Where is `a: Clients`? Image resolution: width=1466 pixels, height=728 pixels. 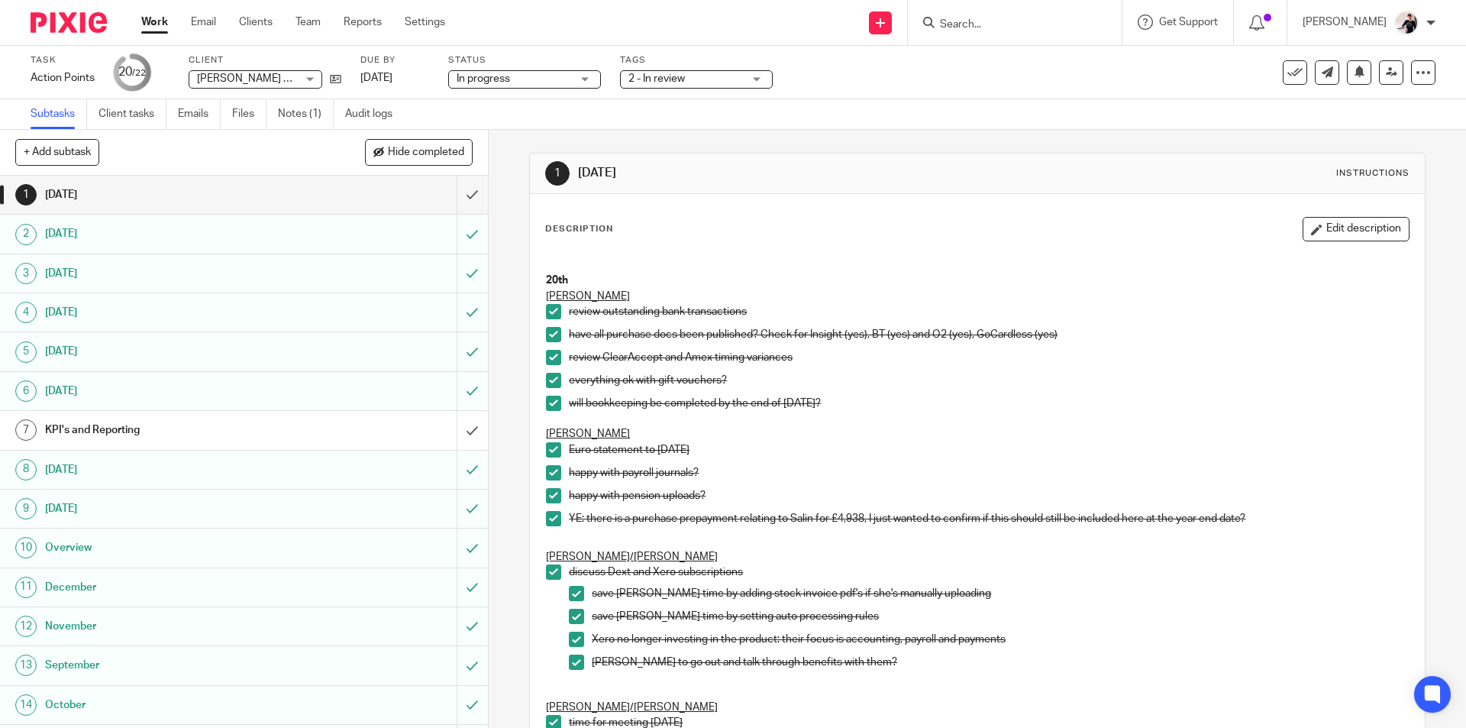 a: Clients is located at coordinates (256, 22).